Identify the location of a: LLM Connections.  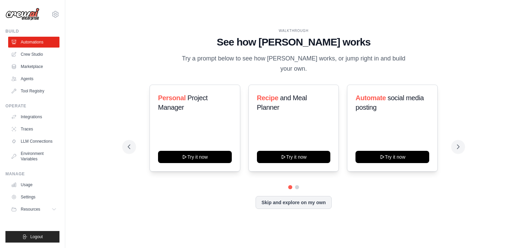
(34, 141).